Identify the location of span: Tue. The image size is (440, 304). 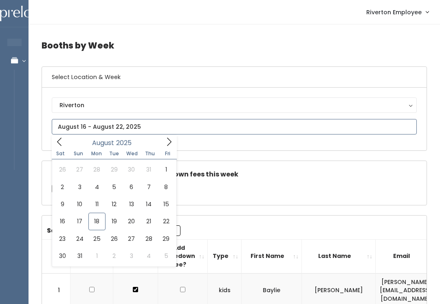
(114, 154).